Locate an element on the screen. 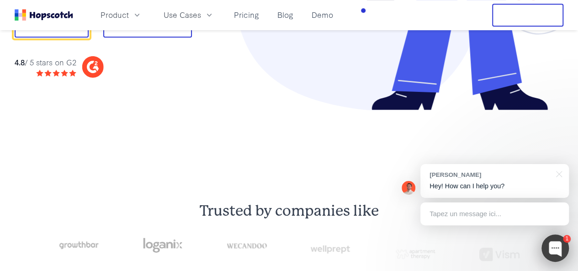 The height and width of the screenshot is (271, 578). img: growthbar-logo is located at coordinates (79, 245).